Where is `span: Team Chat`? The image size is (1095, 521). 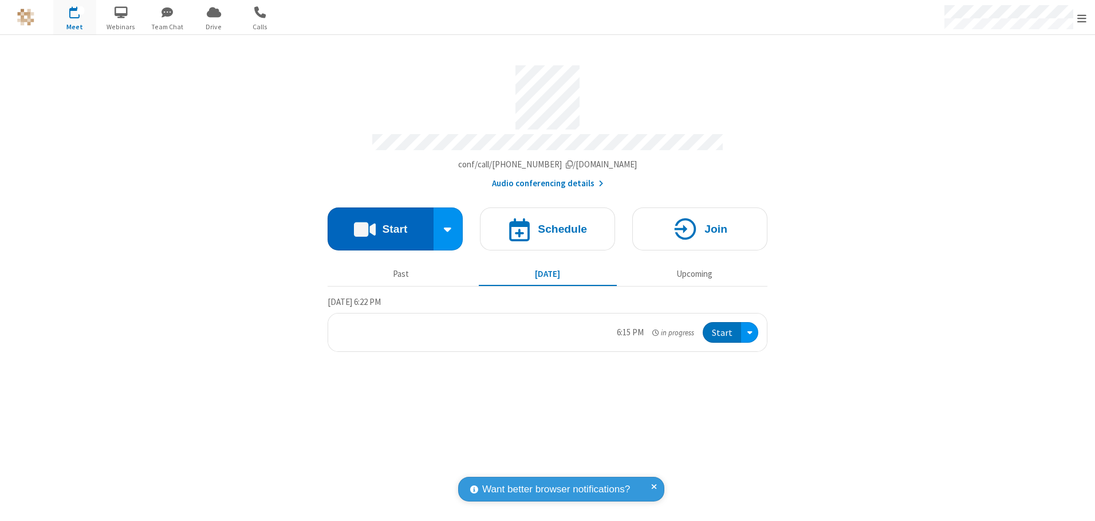
span: Team Chat is located at coordinates (167, 27).